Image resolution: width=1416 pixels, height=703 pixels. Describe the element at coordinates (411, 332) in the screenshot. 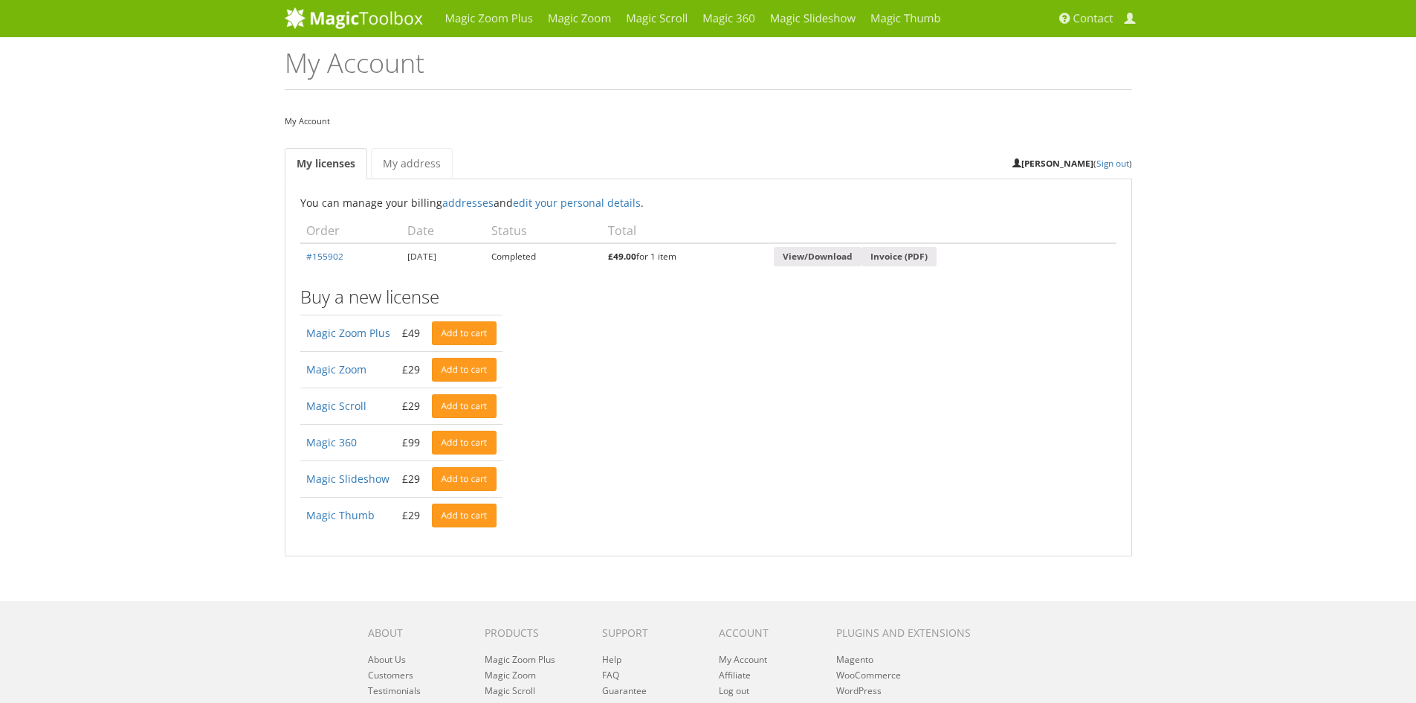

I see `td: £49` at that location.